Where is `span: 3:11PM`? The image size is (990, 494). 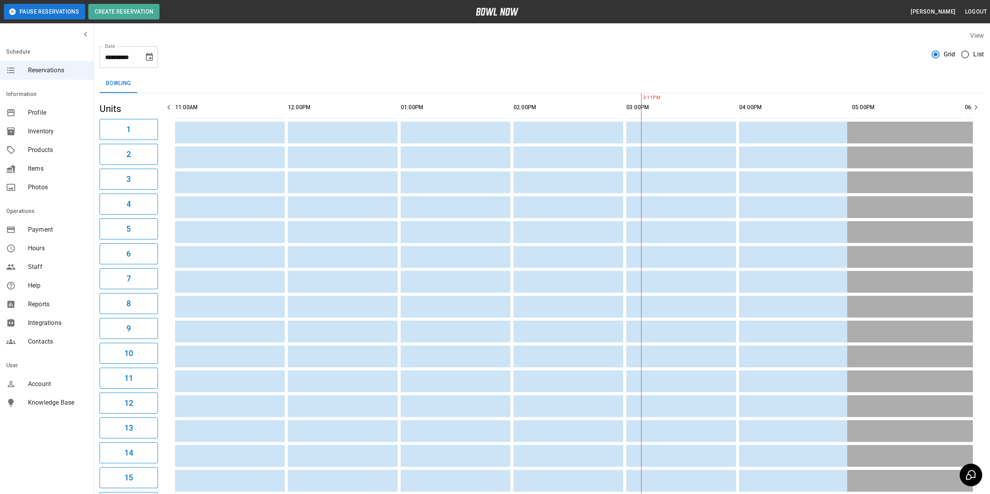 span: 3:11PM is located at coordinates (642, 98).